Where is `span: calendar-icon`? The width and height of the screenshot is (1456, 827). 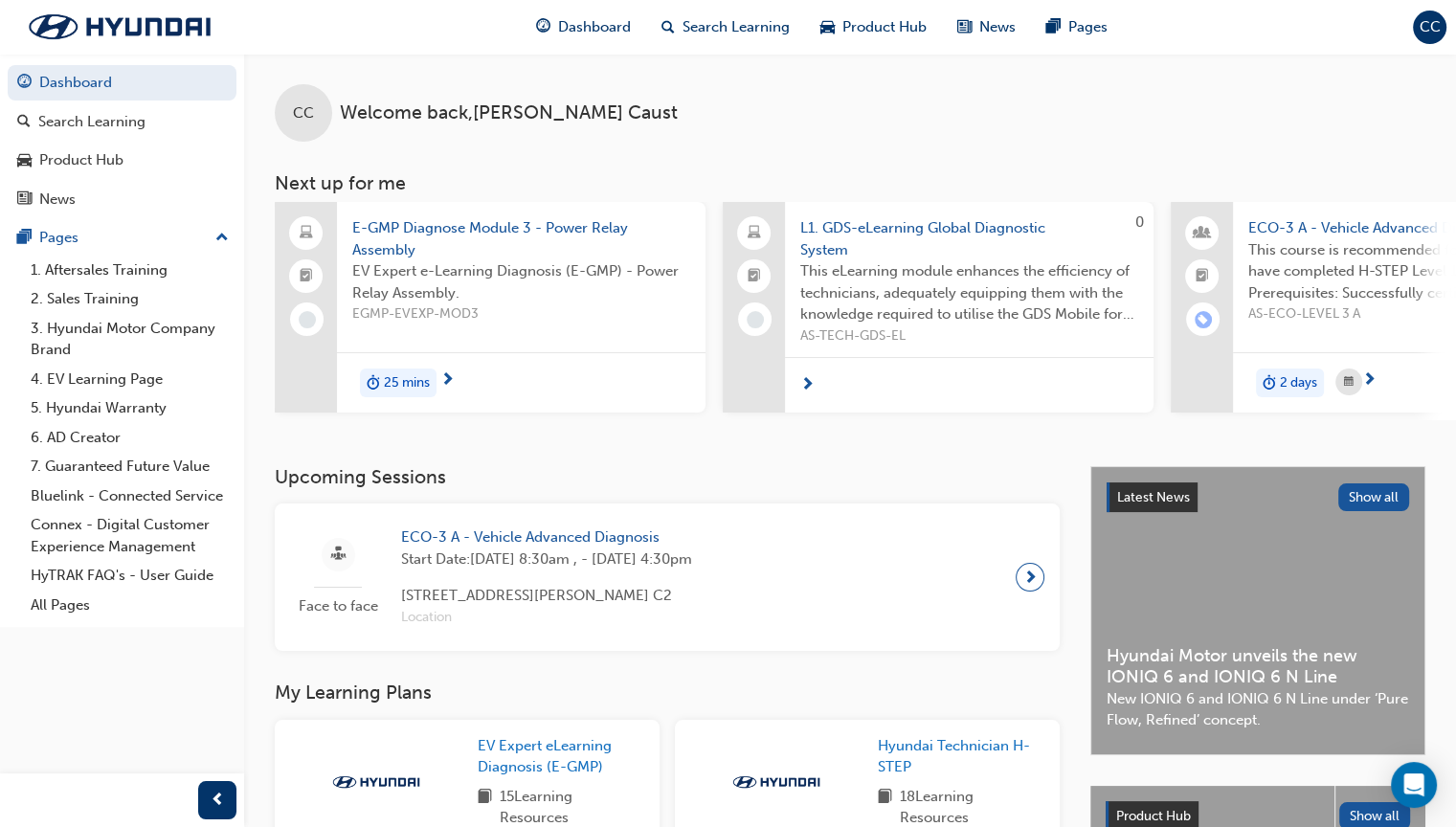 span: calendar-icon is located at coordinates (1349, 382).